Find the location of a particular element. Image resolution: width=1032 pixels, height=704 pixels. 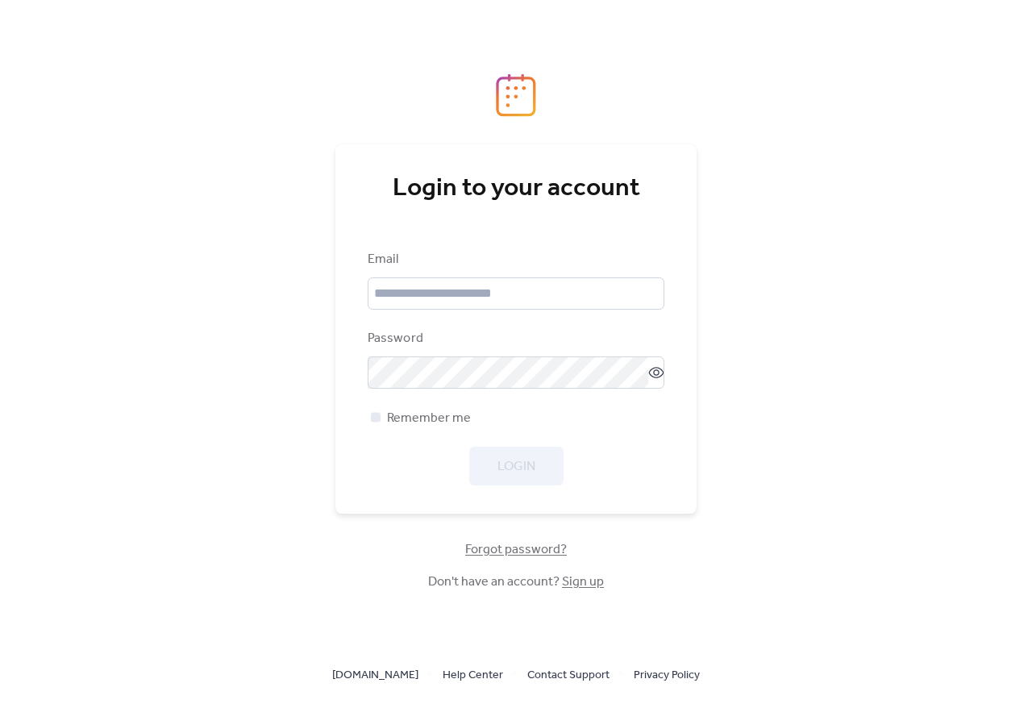

div: Password is located at coordinates (515, 339).